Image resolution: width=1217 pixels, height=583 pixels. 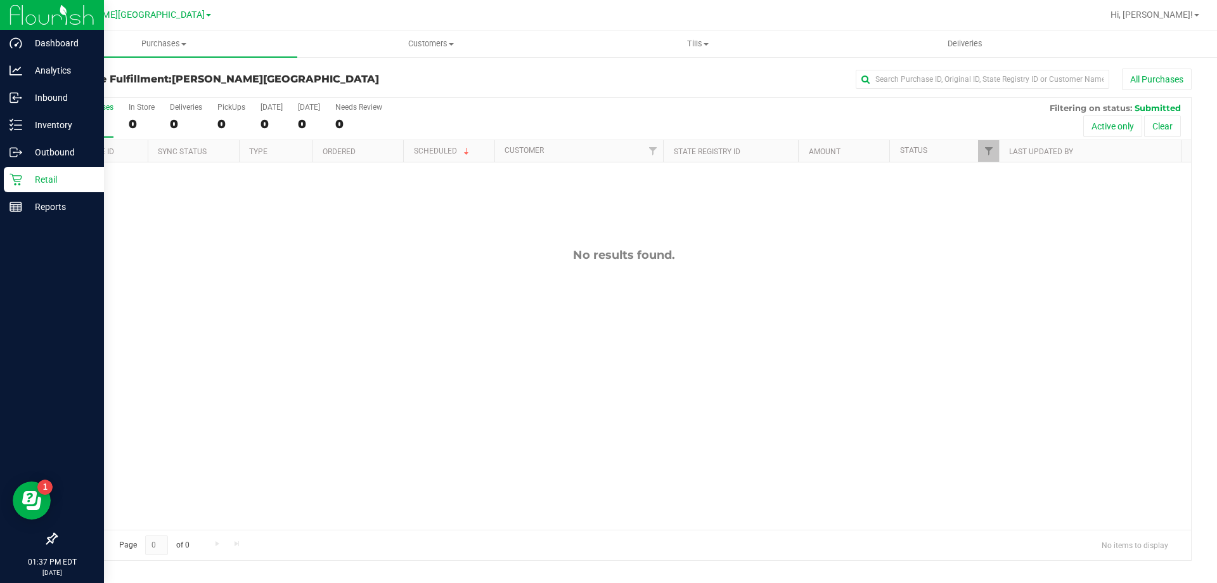 I want to click on inline-svg: Outbound, so click(x=16, y=152).